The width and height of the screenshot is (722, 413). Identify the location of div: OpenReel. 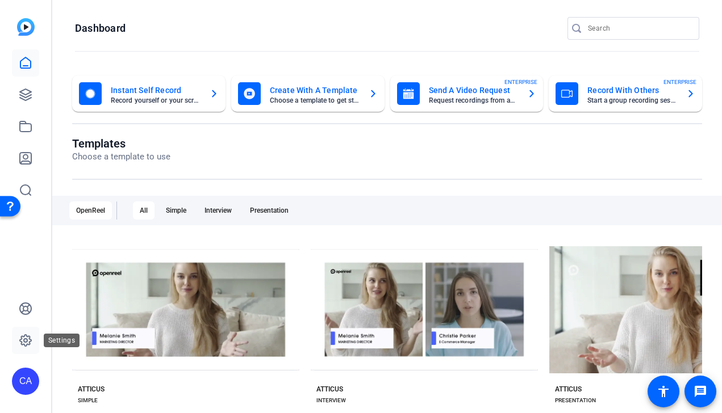
(90, 211).